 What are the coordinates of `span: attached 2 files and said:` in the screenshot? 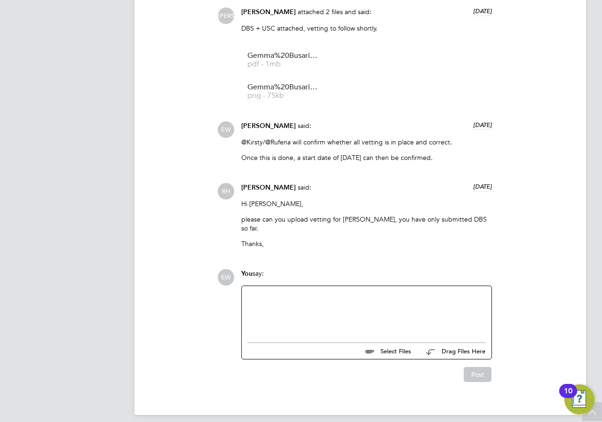 It's located at (334, 12).